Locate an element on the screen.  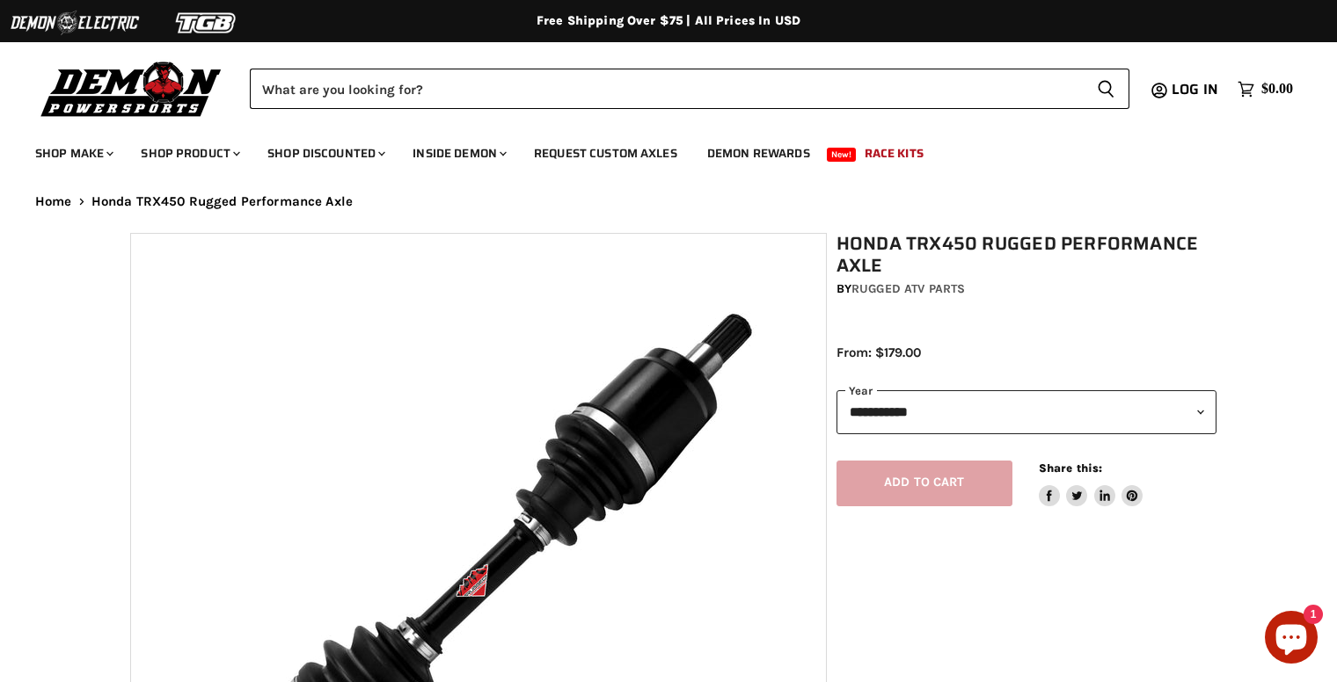
a: Inside Demon is located at coordinates (458, 153).